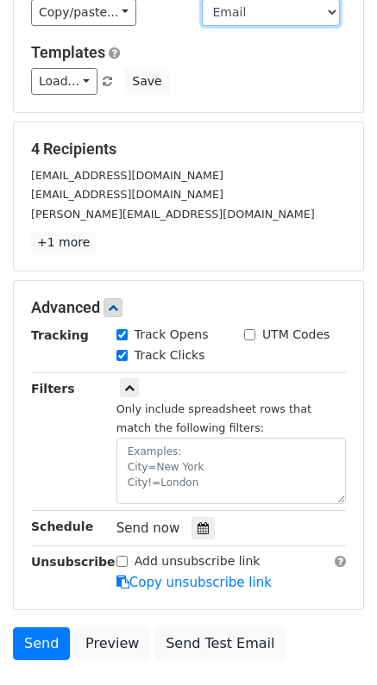  What do you see at coordinates (68, 52) in the screenshot?
I see `a: Templates` at bounding box center [68, 52].